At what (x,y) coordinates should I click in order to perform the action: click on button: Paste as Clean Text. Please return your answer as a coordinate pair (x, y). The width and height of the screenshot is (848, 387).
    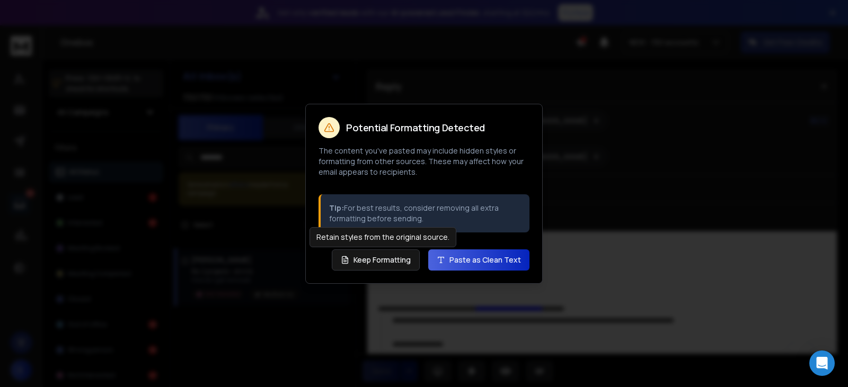
    Looking at the image, I should click on (479, 260).